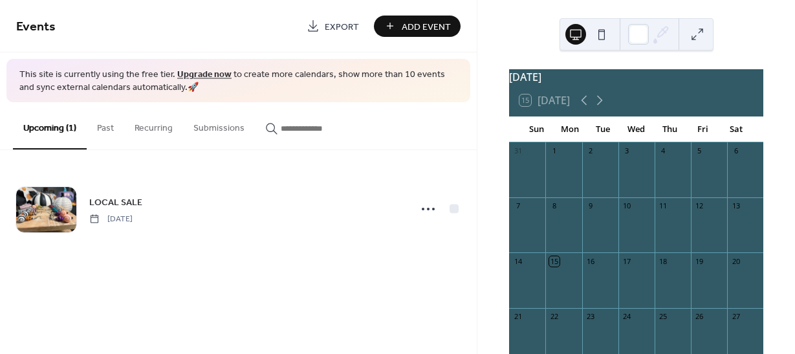 The image size is (795, 354). Describe the element at coordinates (333, 26) in the screenshot. I see `a: Export` at that location.